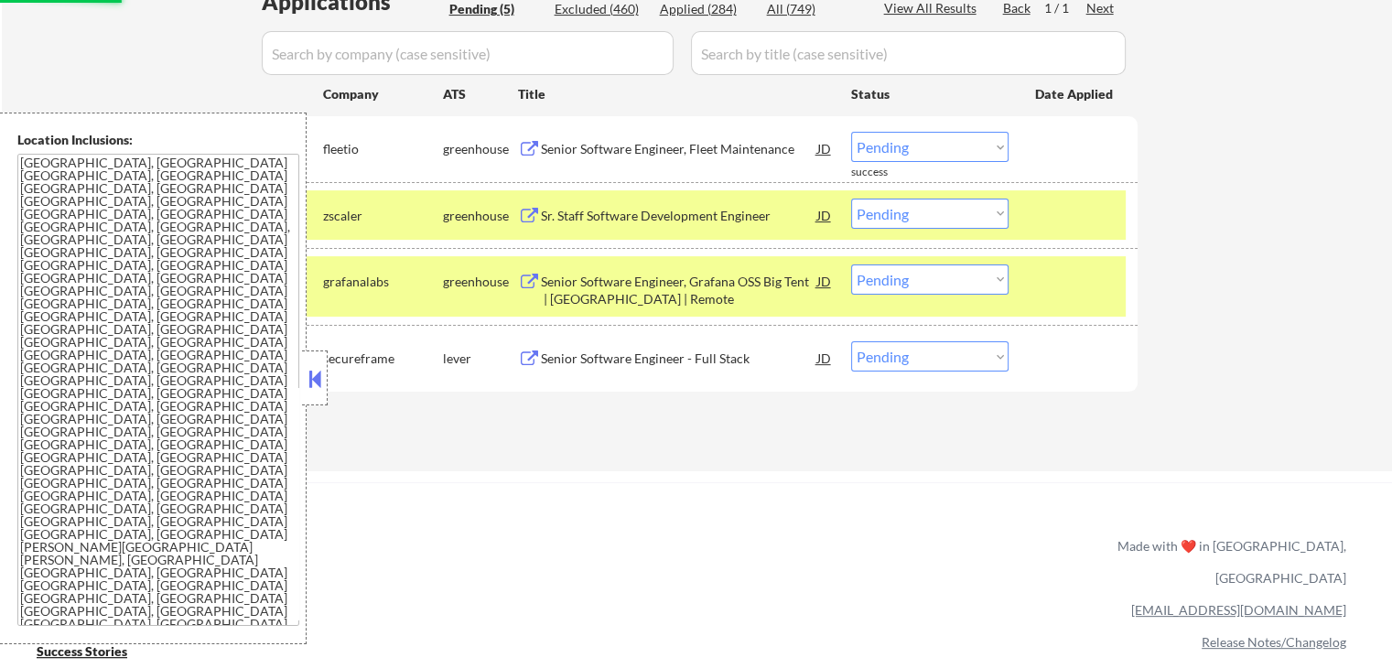 Image resolution: width=1392 pixels, height=668 pixels. Describe the element at coordinates (382, 94) in the screenshot. I see `div: Company` at that location.